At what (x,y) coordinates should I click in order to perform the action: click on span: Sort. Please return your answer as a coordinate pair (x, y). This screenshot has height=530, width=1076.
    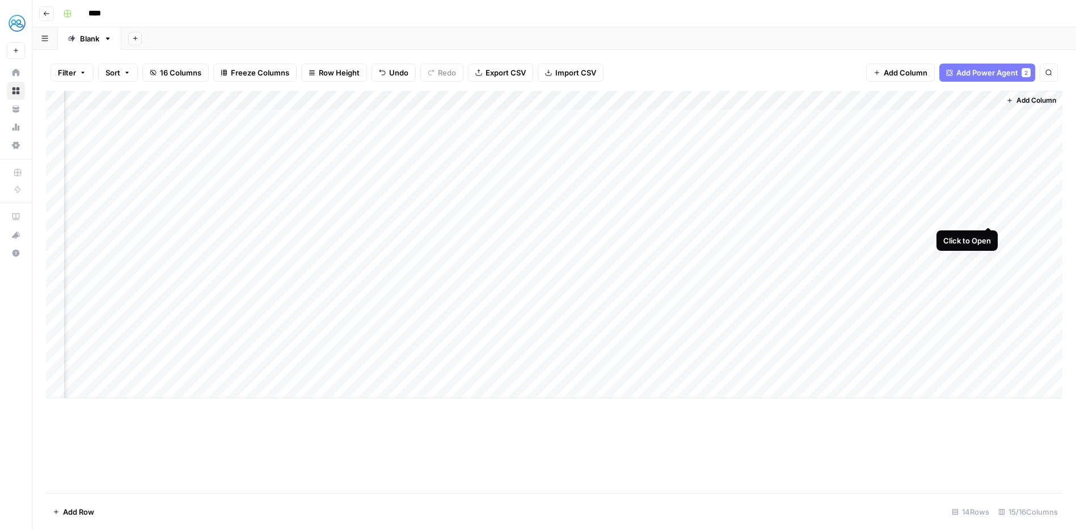
    Looking at the image, I should click on (113, 73).